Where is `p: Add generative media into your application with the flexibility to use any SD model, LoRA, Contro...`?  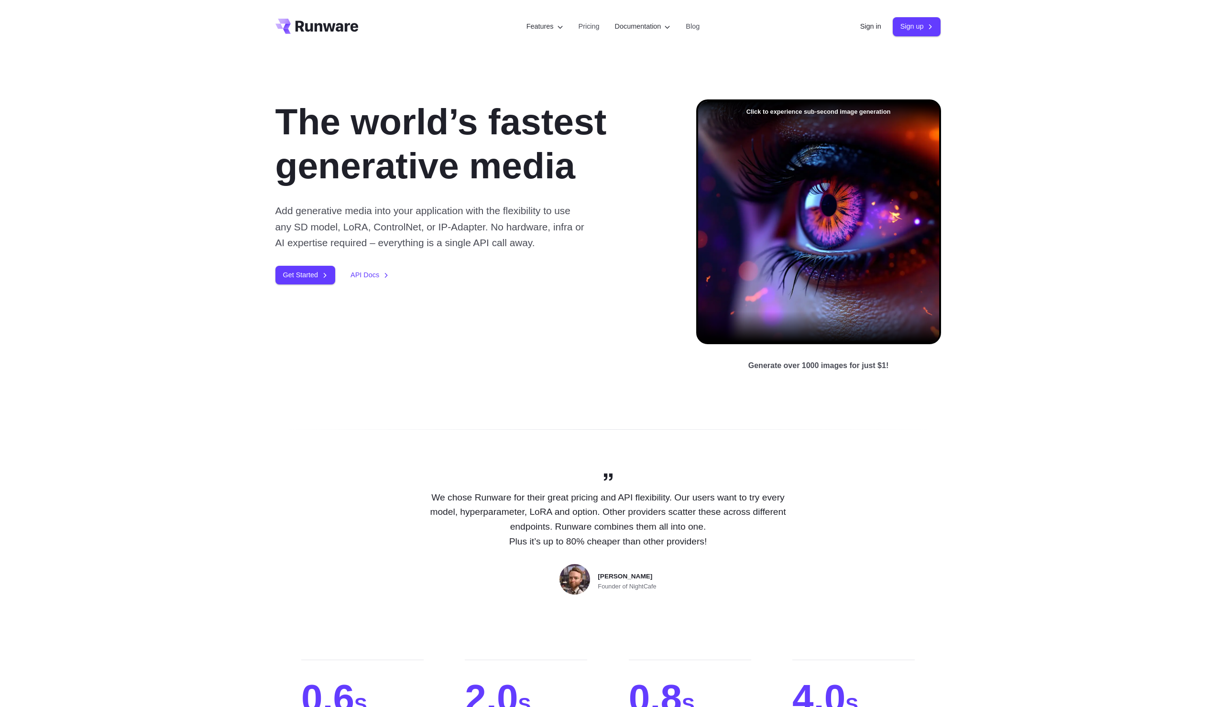
p: Add generative media into your application with the flexibility to use any SD model, LoRA, Contro... is located at coordinates (431, 227).